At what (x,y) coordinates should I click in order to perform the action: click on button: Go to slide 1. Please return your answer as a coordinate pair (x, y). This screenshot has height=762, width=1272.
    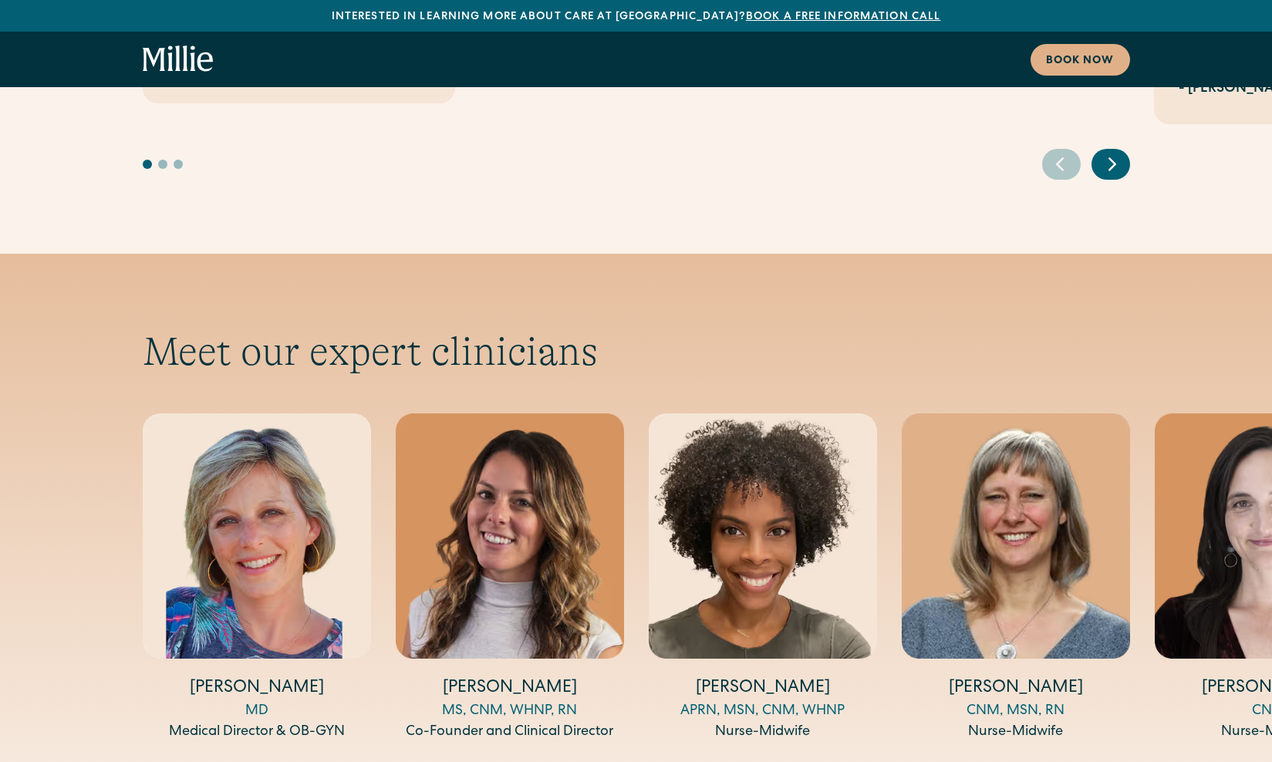
    Looking at the image, I should click on (147, 164).